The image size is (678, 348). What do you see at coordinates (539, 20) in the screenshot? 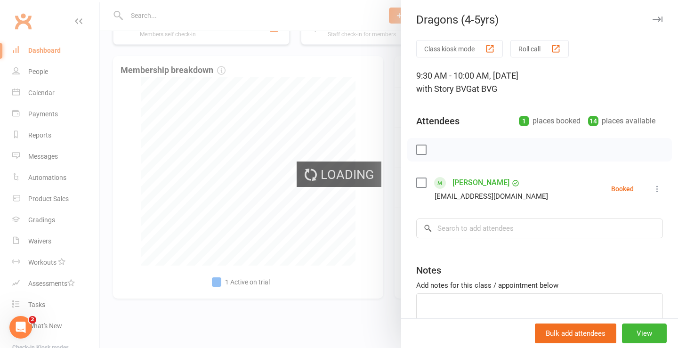
I see `div: Dragons (4-5yrs)` at bounding box center [539, 20].